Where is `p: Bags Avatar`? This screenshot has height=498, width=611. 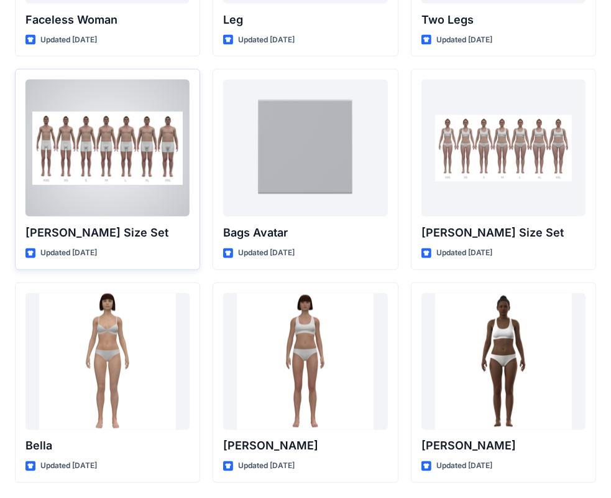 p: Bags Avatar is located at coordinates (305, 233).